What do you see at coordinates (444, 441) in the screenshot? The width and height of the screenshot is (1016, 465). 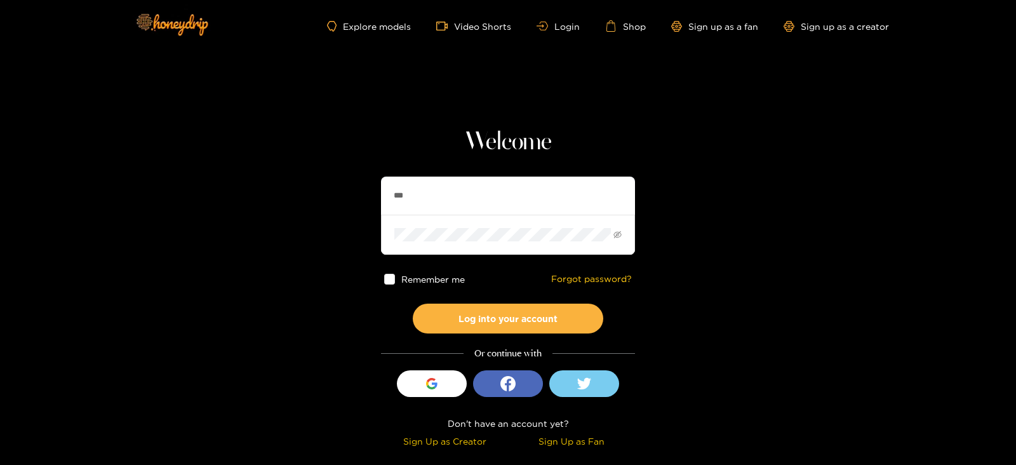 I see `div: Sign Up as Creator` at bounding box center [444, 441].